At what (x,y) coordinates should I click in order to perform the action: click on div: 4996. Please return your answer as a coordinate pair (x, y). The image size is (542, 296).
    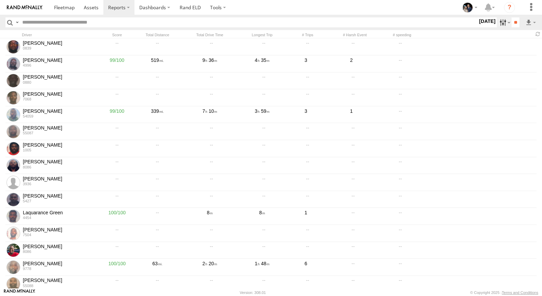
    Looking at the image, I should click on (60, 65).